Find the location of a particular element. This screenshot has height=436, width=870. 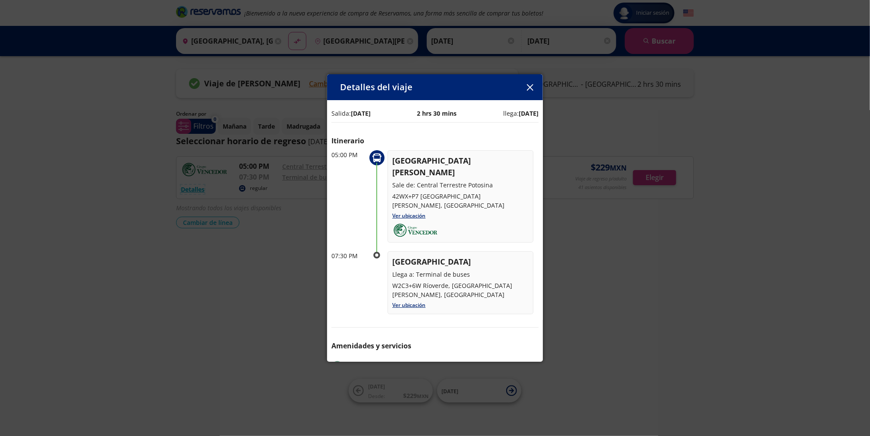

p: llega: is located at coordinates (521, 113).